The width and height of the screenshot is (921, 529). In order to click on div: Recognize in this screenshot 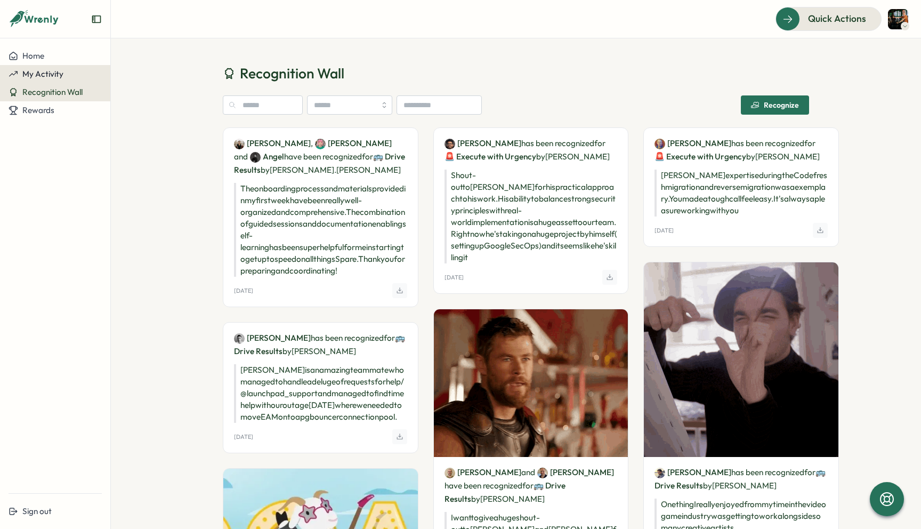, I will do `click(775, 105)`.